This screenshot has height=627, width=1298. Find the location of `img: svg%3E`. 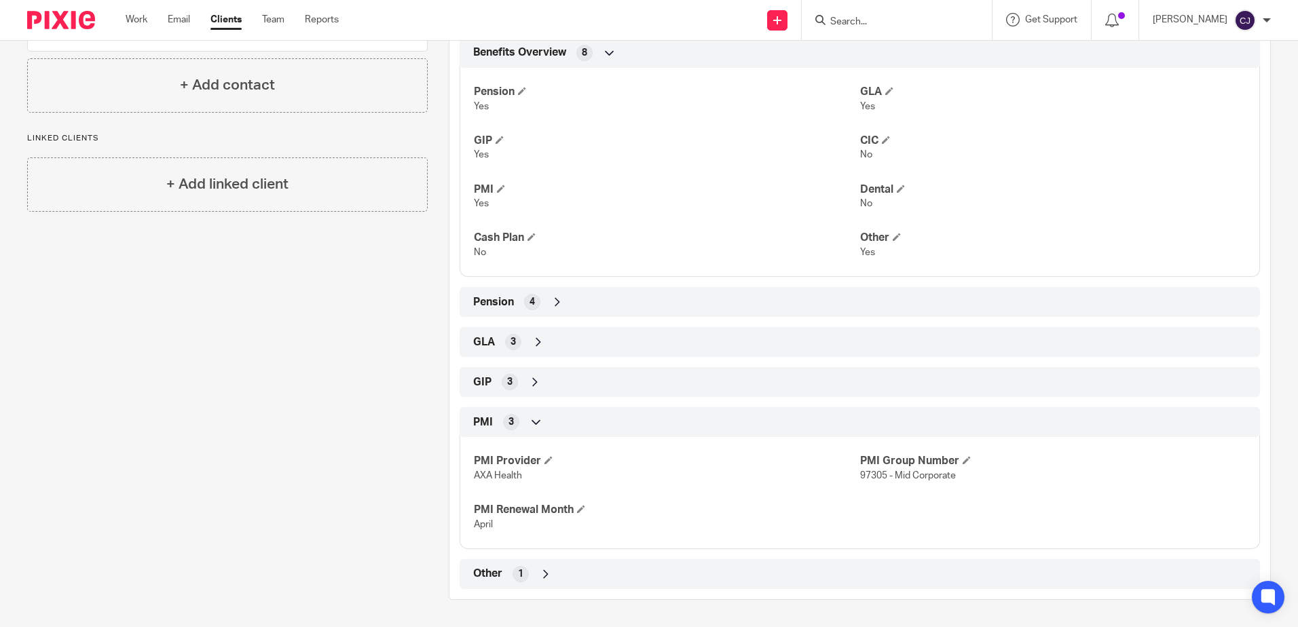

img: svg%3E is located at coordinates (1245, 20).